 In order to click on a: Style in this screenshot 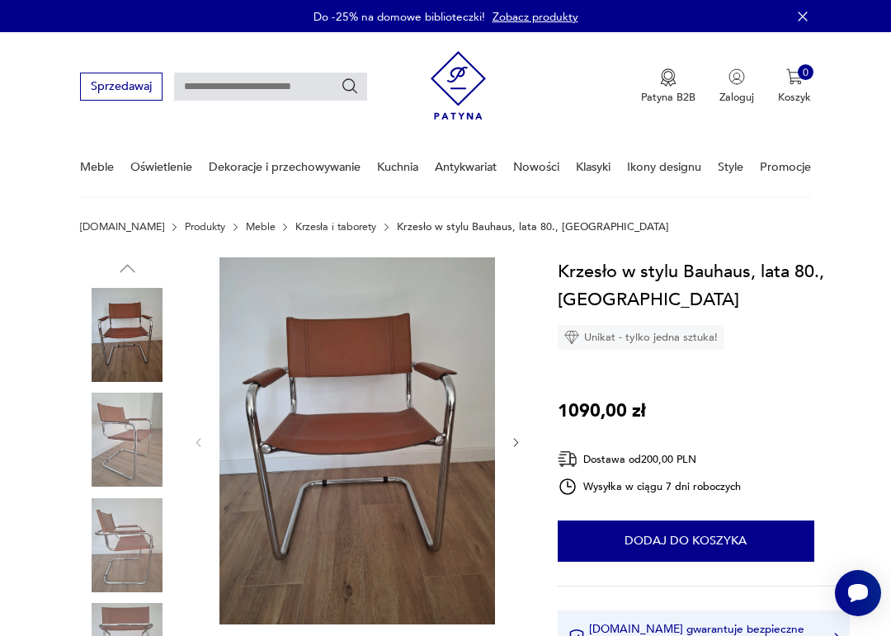, I will do `click(731, 167)`.